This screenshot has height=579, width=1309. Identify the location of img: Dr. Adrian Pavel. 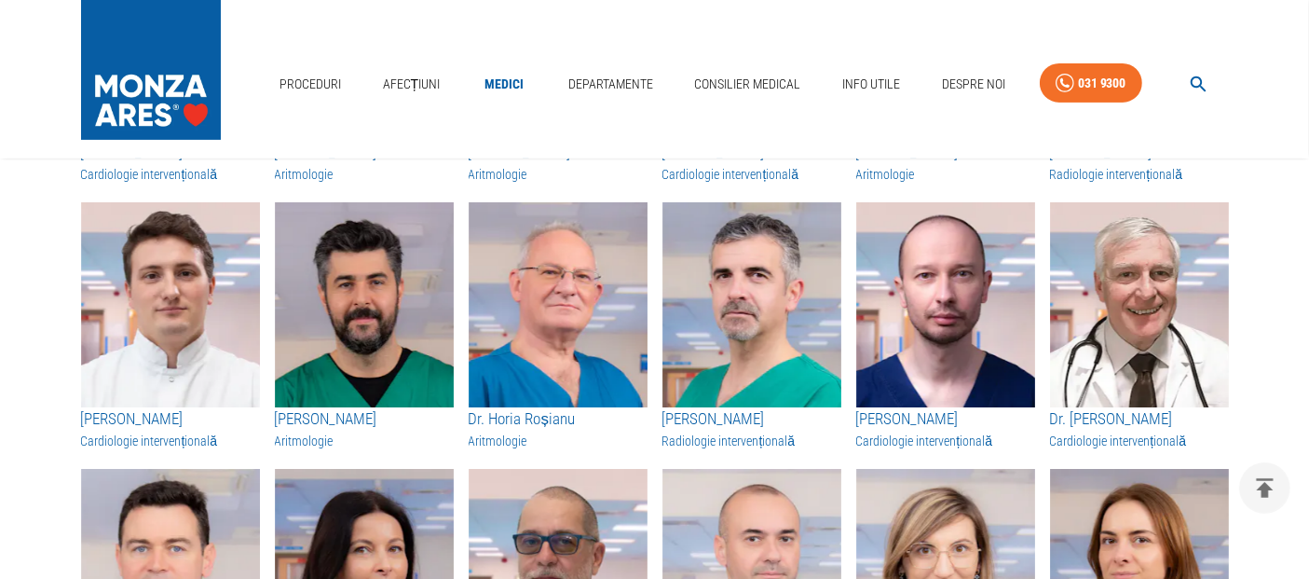
(752, 305).